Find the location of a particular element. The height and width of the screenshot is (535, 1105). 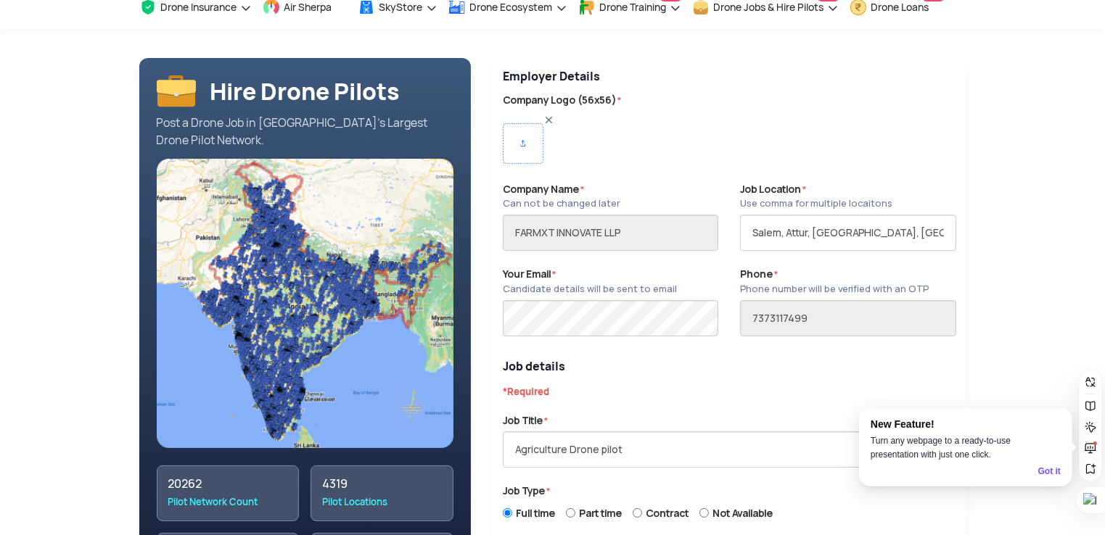

div: 20262 is located at coordinates (228, 484).